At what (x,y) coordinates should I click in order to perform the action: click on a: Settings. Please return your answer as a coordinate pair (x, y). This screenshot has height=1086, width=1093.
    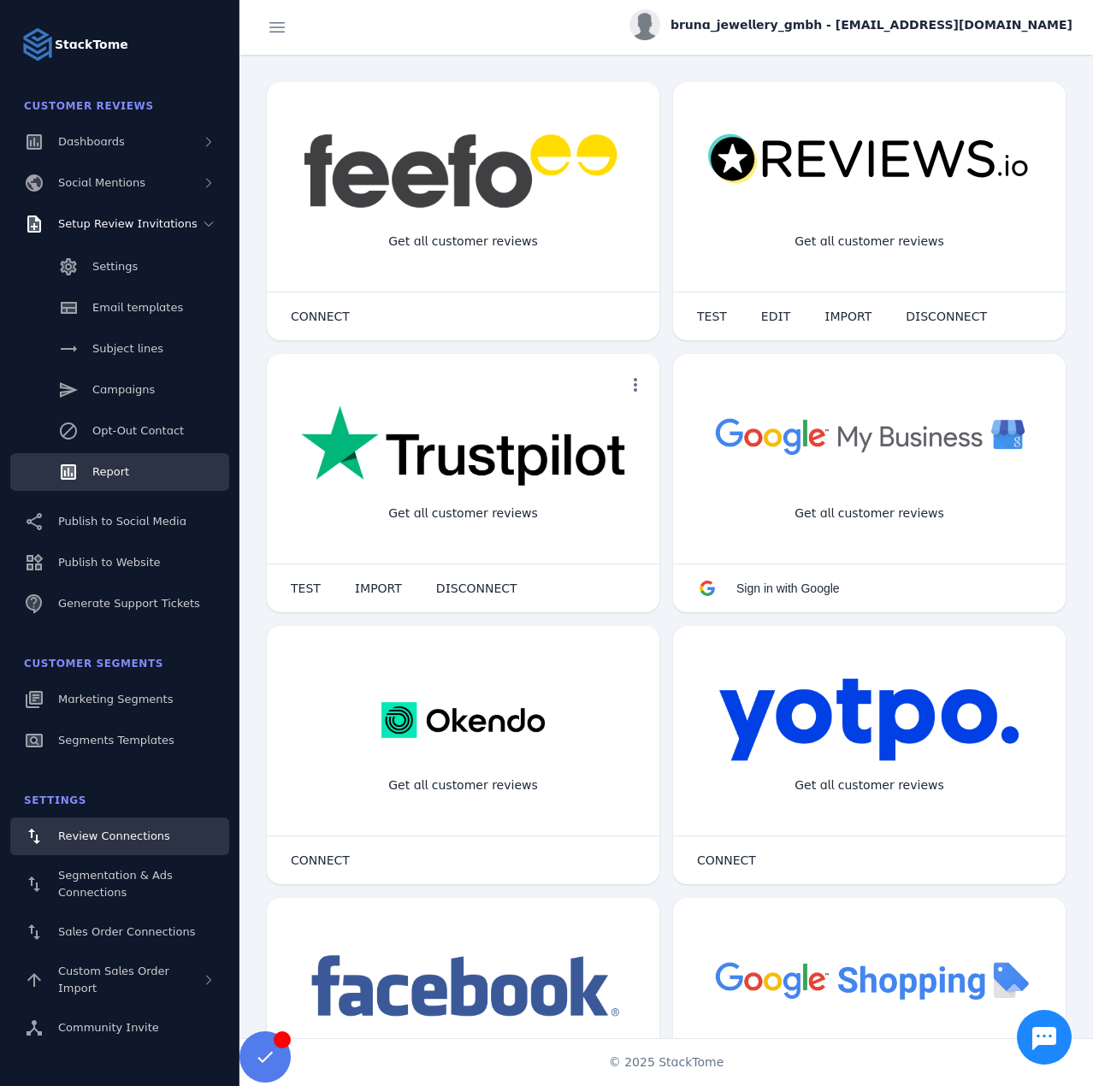
    Looking at the image, I should click on (120, 267).